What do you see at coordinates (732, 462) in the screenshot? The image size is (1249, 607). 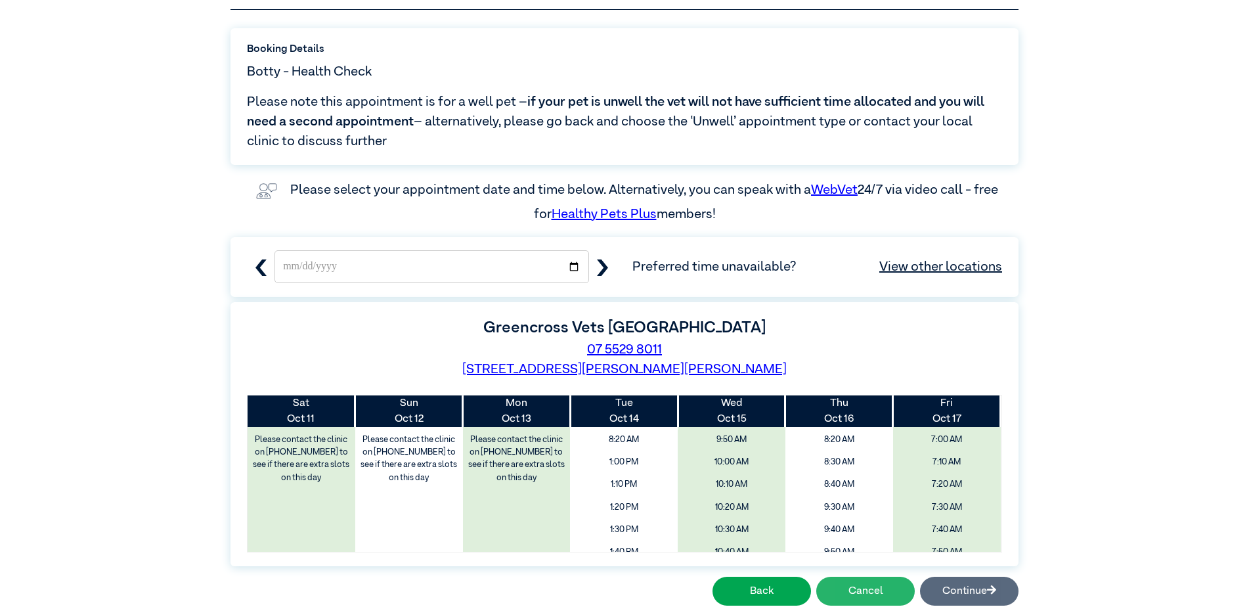 I see `span: 10:00 AM` at bounding box center [732, 462].